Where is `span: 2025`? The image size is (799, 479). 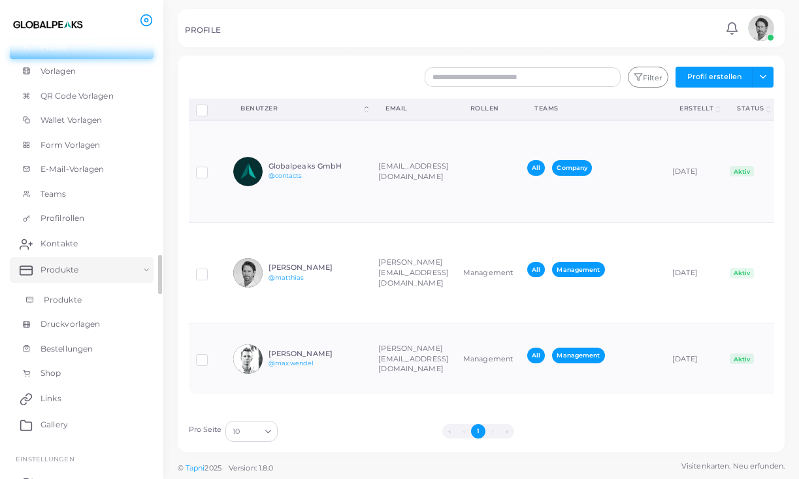 span: 2025 is located at coordinates (212, 468).